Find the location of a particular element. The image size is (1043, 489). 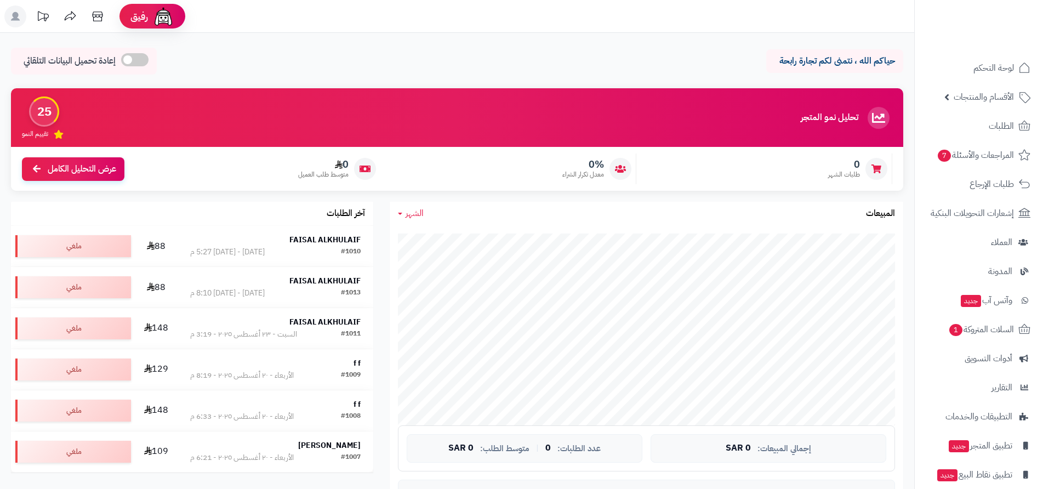

span: إجمالي المبيعات: is located at coordinates (784, 448).